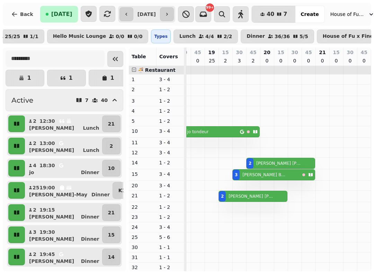 This screenshot has height=274, width=374. Describe the element at coordinates (32, 172) in the screenshot. I see `p: jo` at that location.